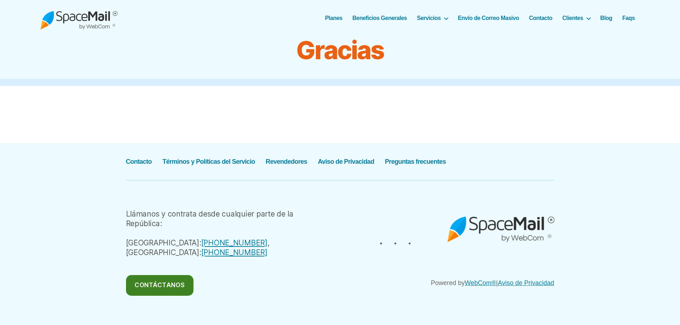  Describe the element at coordinates (576, 18) in the screenshot. I see `a: Clientes` at that location.